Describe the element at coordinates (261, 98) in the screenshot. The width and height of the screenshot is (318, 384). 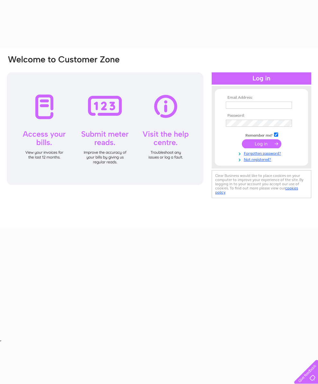
I see `th: Email Address:` at that location.